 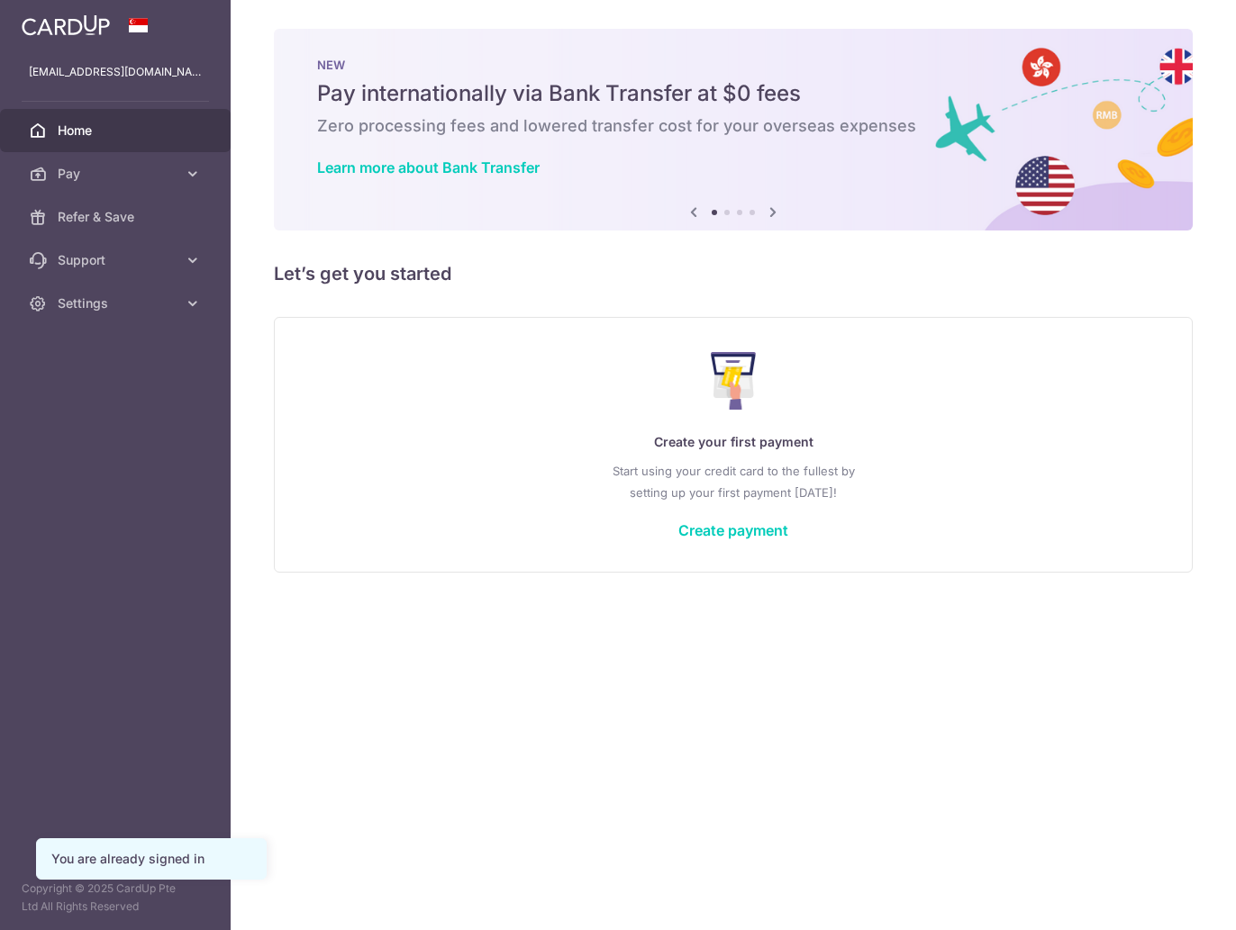 I want to click on p: NEW, so click(x=733, y=65).